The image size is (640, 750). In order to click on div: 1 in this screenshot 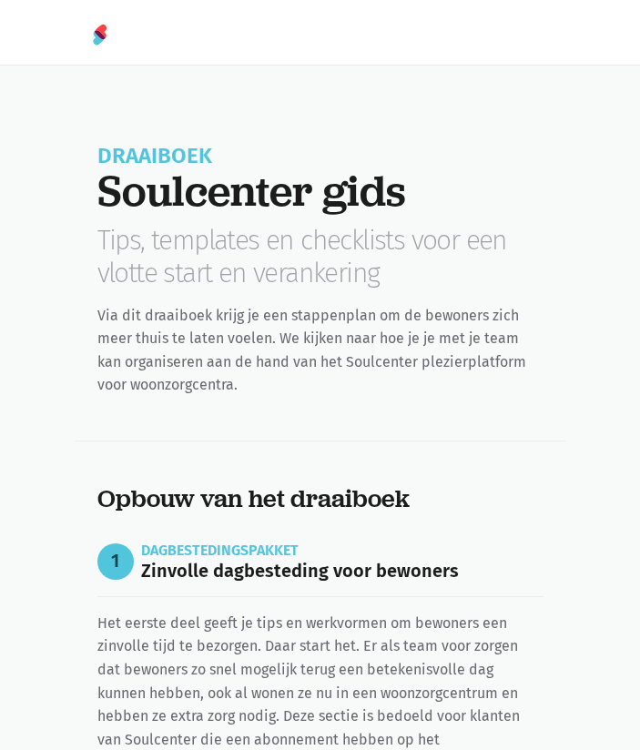, I will do `click(116, 562)`.